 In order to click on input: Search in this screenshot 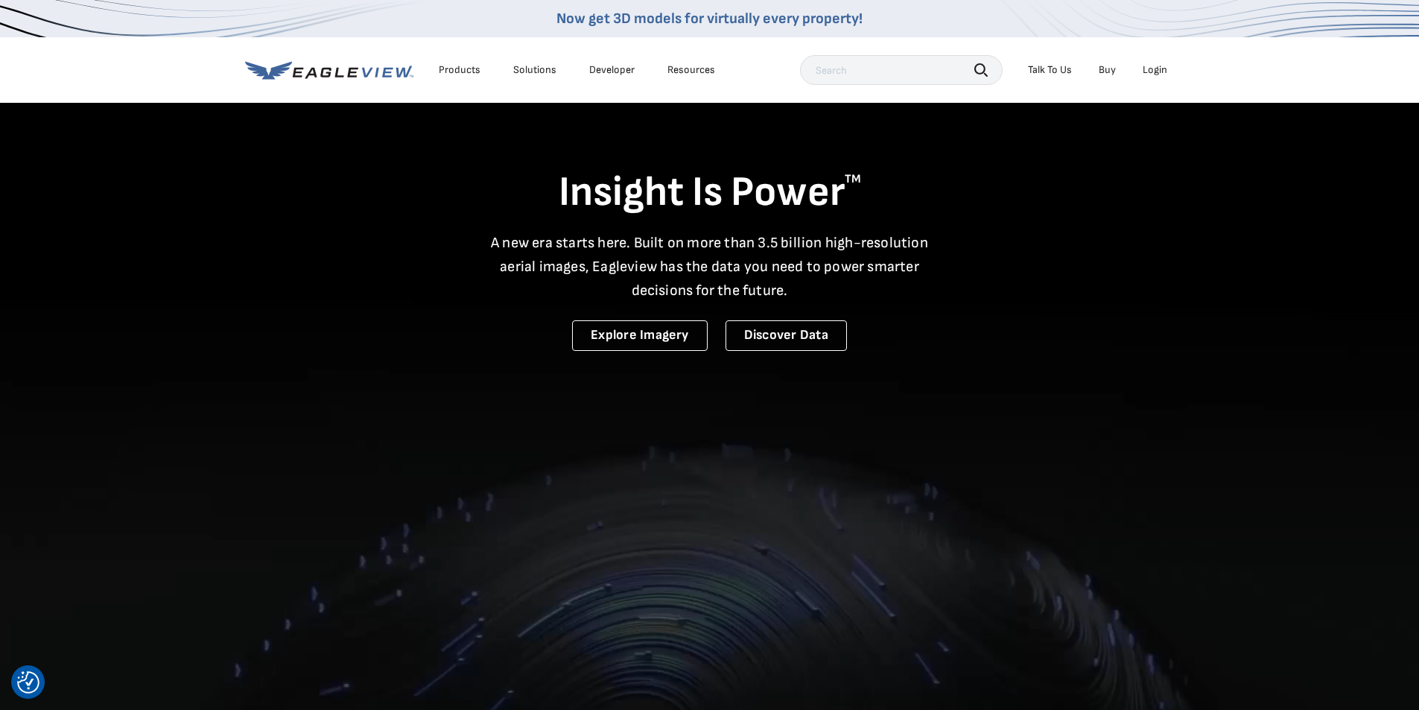, I will do `click(901, 70)`.